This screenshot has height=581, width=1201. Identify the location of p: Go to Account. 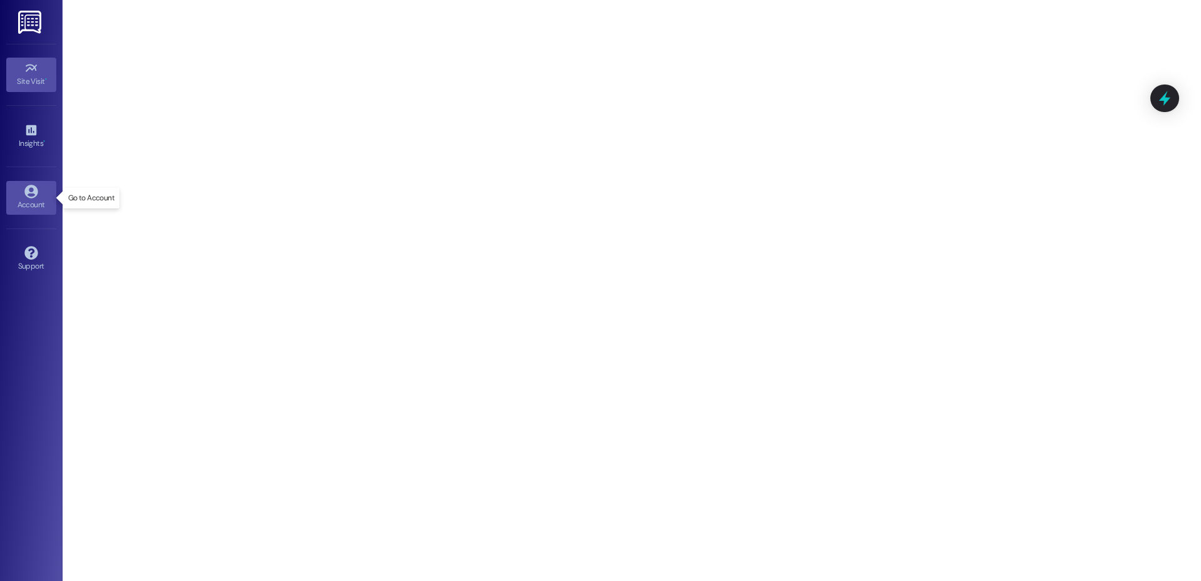
(91, 198).